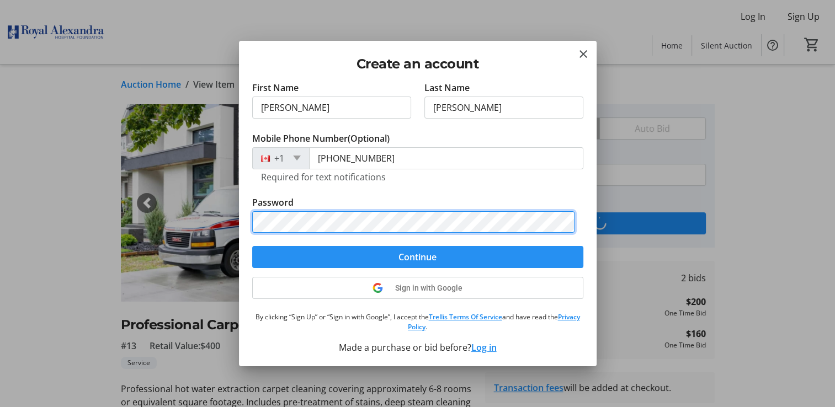 The width and height of the screenshot is (835, 407). What do you see at coordinates (447, 88) in the screenshot?
I see `label: Last Name` at bounding box center [447, 88].